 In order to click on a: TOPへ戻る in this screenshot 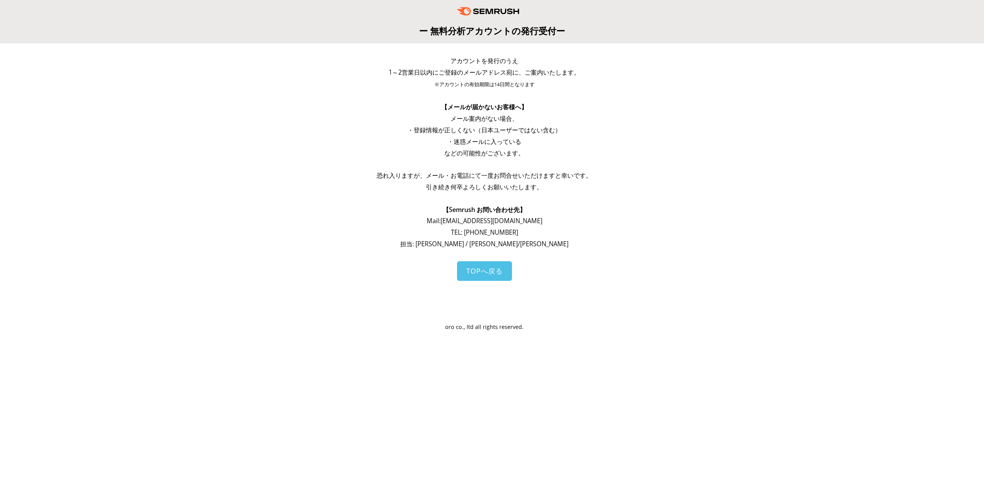, I will do `click(484, 271)`.